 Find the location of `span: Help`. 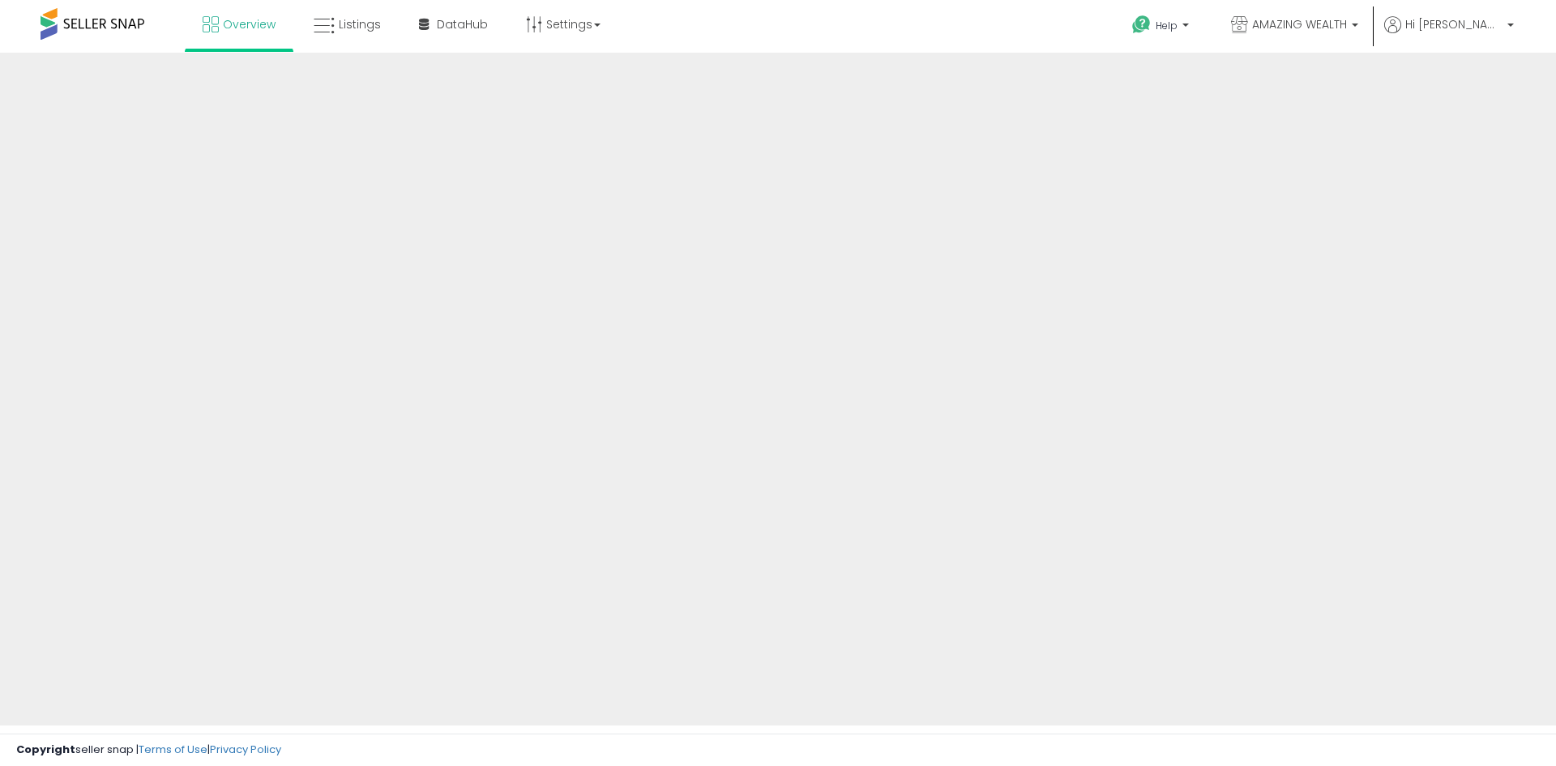

span: Help is located at coordinates (1166, 25).